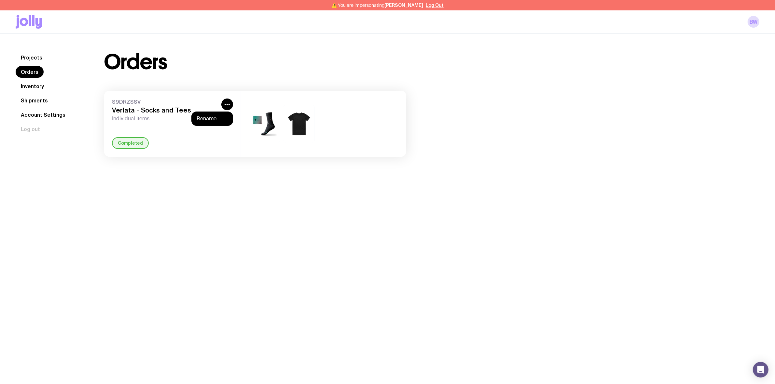 The height and width of the screenshot is (384, 775). Describe the element at coordinates (32, 58) in the screenshot. I see `a: Projects` at that location.